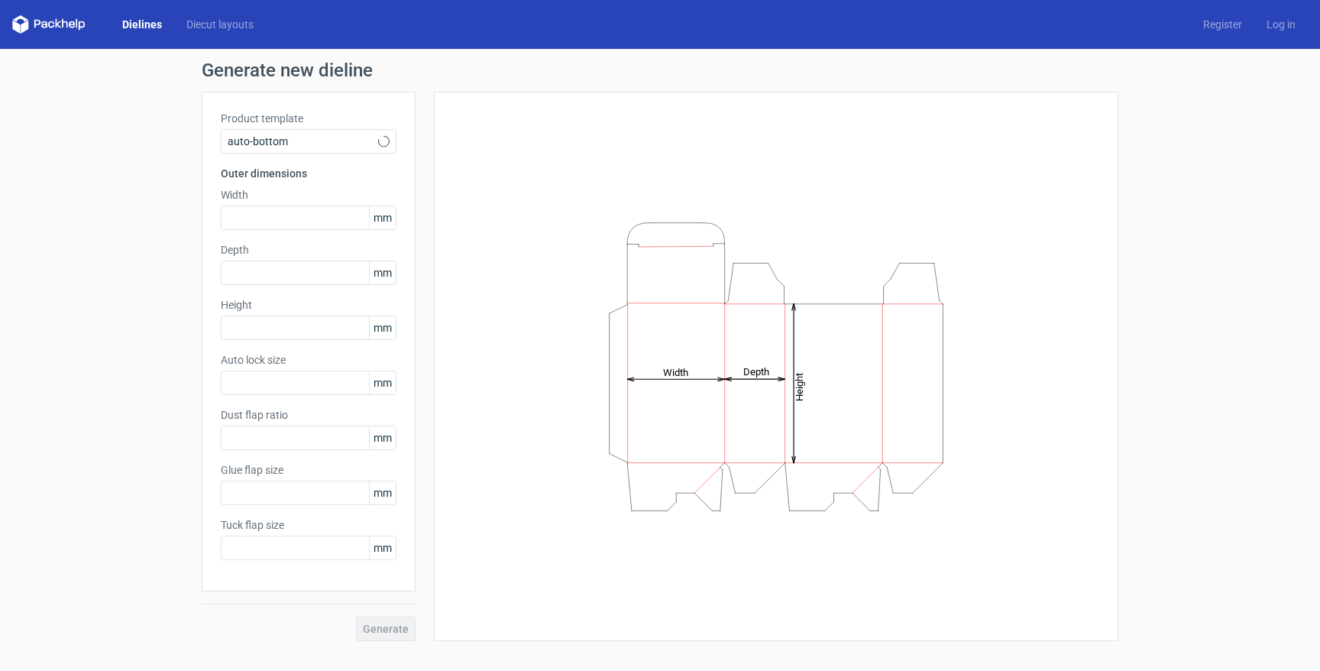 The image size is (1320, 671). I want to click on label: Glue flap size, so click(309, 470).